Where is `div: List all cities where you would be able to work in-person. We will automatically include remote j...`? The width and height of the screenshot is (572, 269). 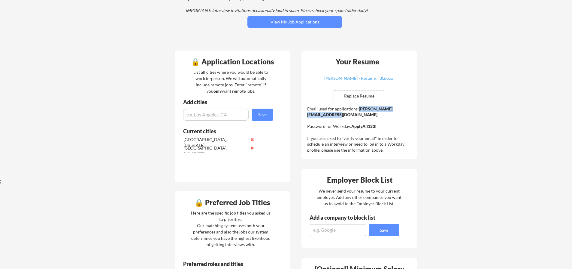
div: List all cities where you would be able to work in-person. We will automatically include remote j... is located at coordinates (231, 81).